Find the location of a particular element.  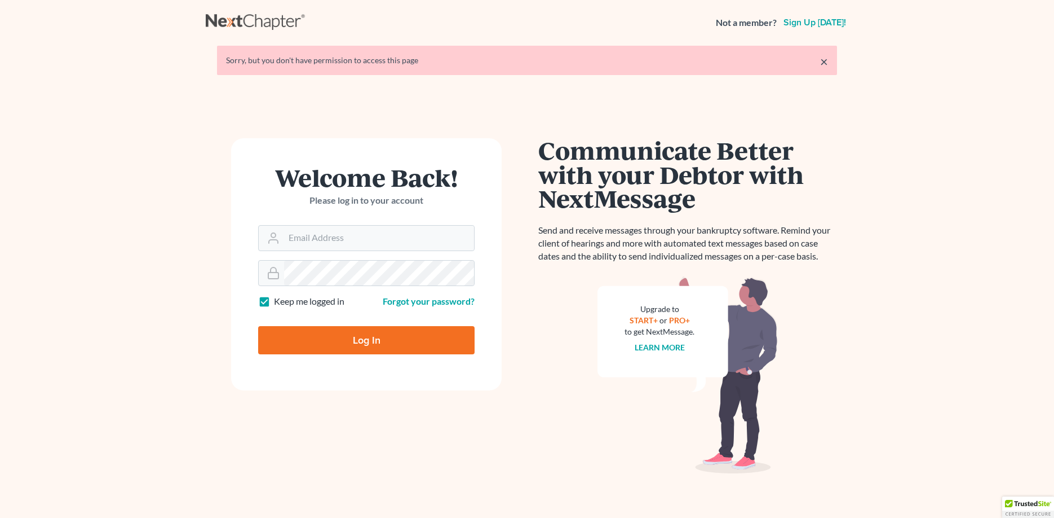

input: Log In is located at coordinates (367, 340).